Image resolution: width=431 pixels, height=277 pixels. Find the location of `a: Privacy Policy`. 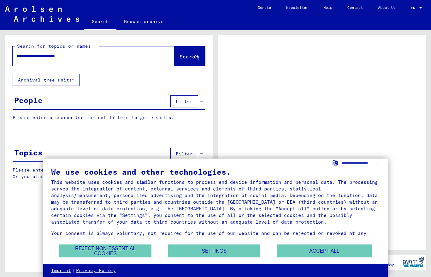

a: Privacy Policy is located at coordinates (96, 270).